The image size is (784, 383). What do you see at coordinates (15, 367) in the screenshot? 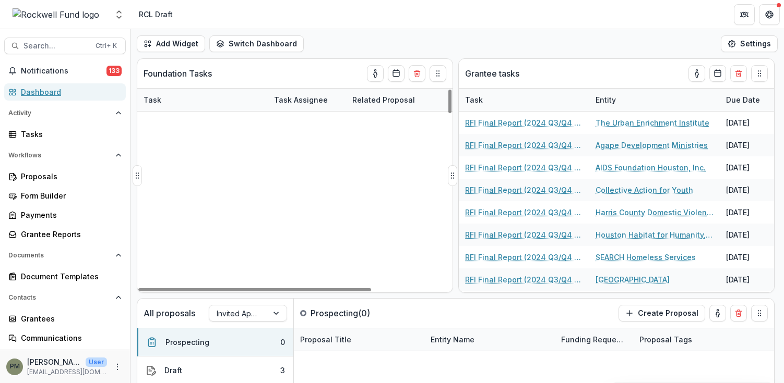
I see `div: Patrick Moreno-Covington` at bounding box center [15, 367].